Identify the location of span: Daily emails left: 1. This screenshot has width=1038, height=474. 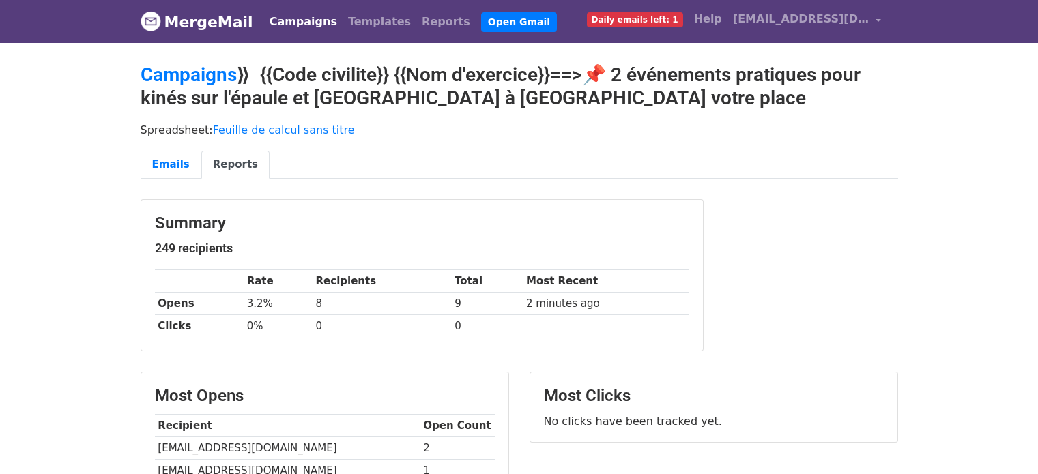
(635, 20).